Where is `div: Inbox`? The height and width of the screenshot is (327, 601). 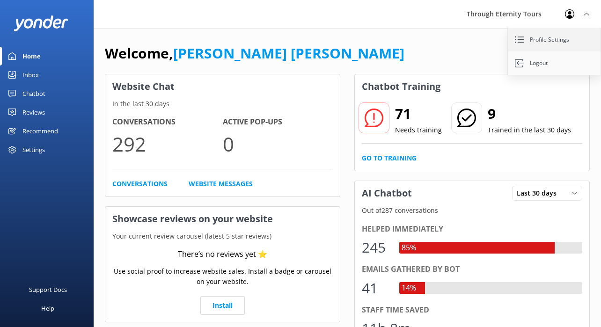 div: Inbox is located at coordinates (30, 75).